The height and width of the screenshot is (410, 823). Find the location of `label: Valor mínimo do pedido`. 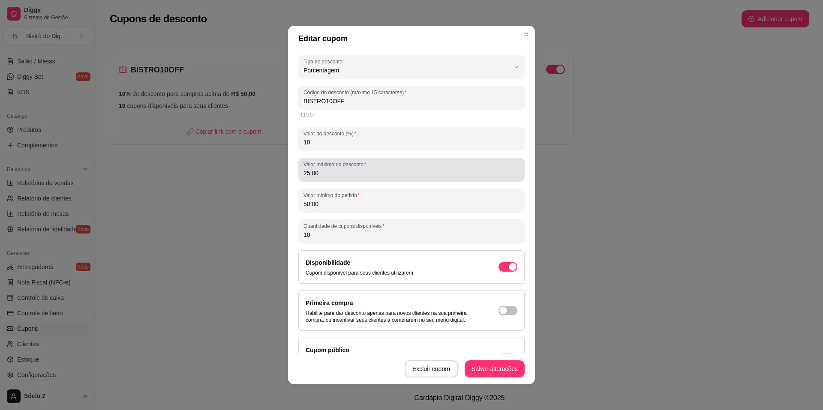

label: Valor mínimo do pedido is located at coordinates (333, 195).